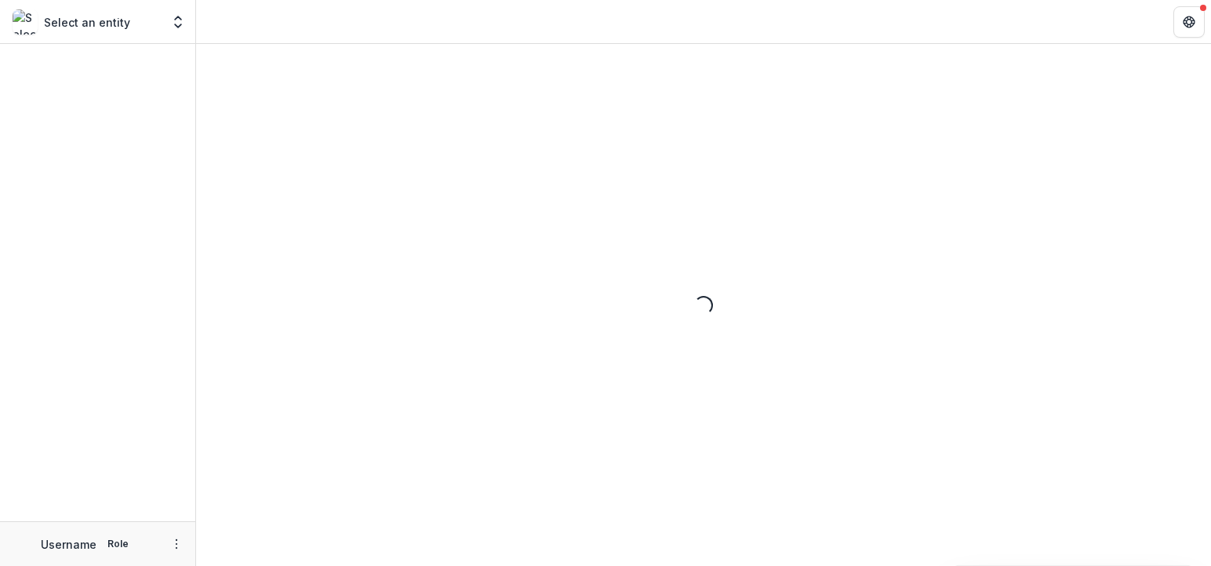 The image size is (1211, 566). What do you see at coordinates (87, 22) in the screenshot?
I see `p: Select an entity` at bounding box center [87, 22].